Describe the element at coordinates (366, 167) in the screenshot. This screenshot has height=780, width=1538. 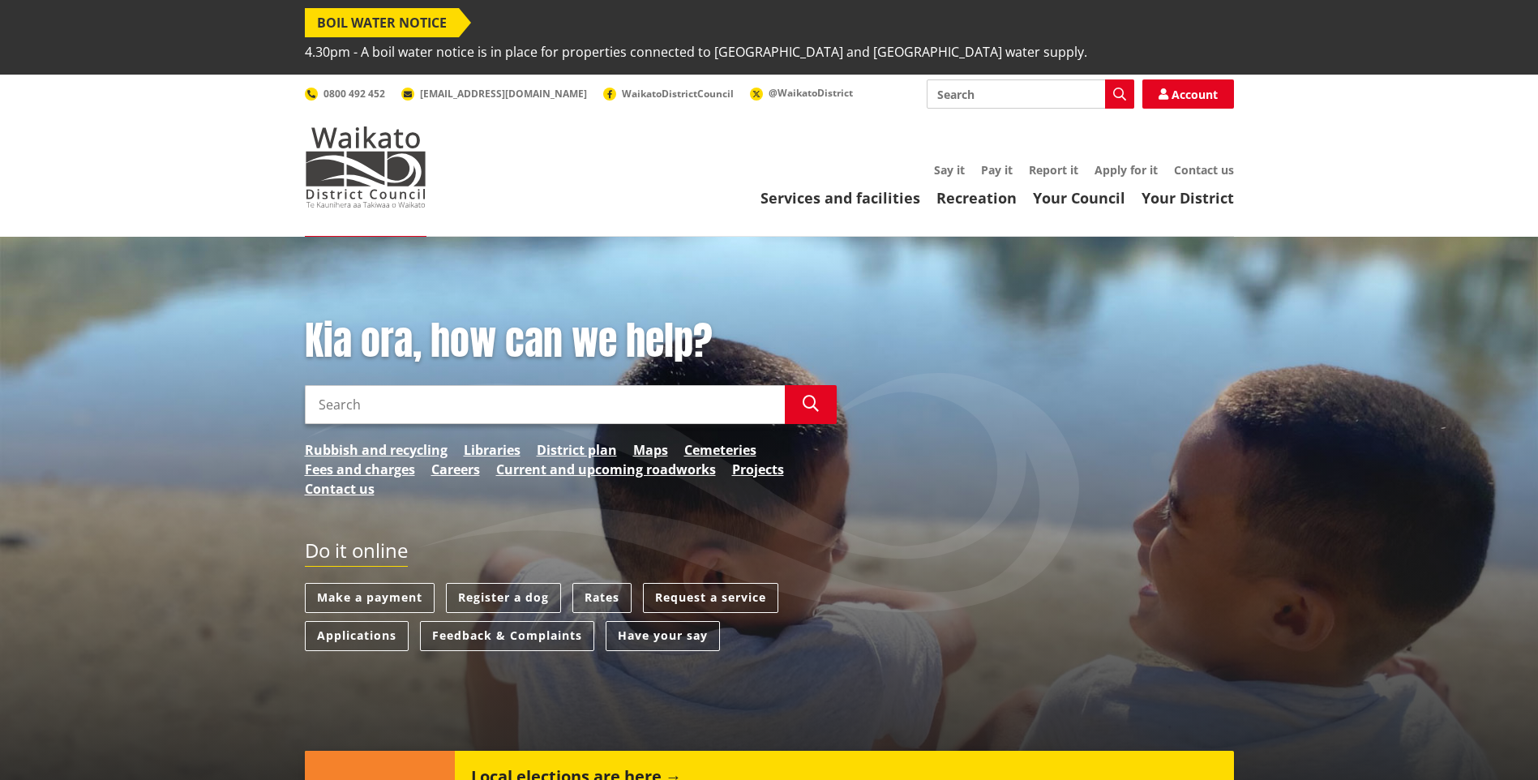
I see `img: Waikato District Council - Te Kaunihera aa Takiwaa o Waikato` at that location.